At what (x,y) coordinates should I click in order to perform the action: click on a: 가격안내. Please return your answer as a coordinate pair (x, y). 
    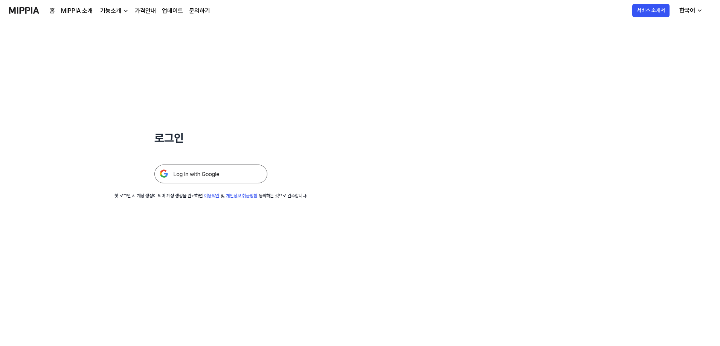
    Looking at the image, I should click on (145, 11).